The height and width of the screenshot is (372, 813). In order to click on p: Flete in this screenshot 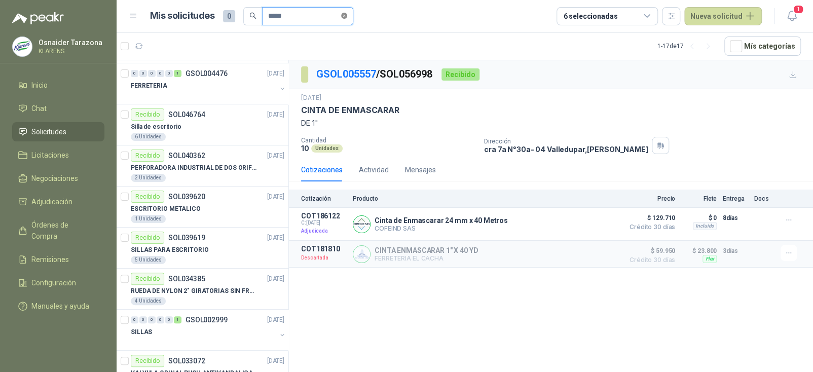, I will do `click(699, 199)`.